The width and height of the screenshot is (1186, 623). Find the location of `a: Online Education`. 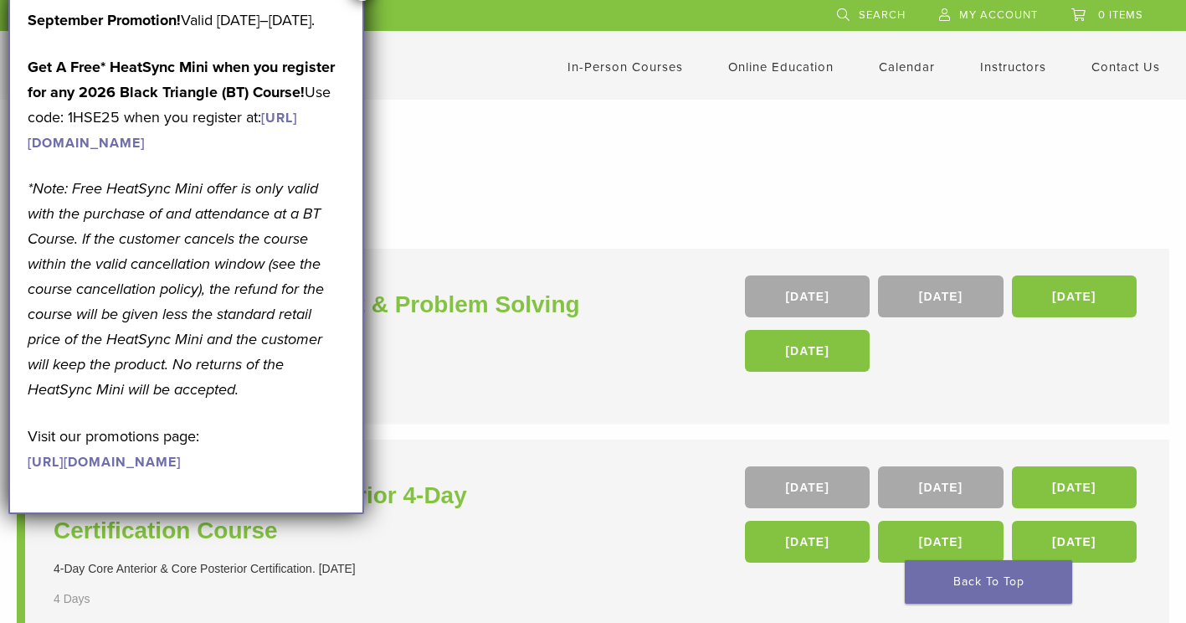

a: Online Education is located at coordinates (781, 67).